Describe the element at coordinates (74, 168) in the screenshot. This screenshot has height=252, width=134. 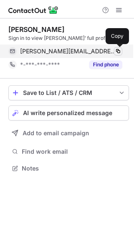
I see `span: Notes` at that location.